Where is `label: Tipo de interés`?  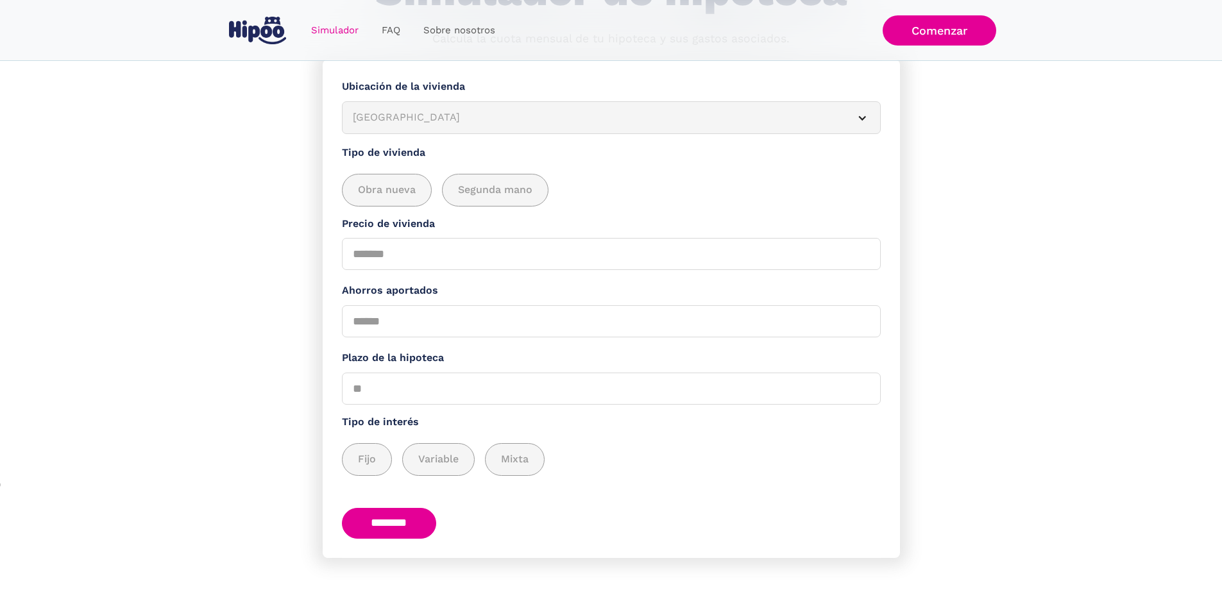
label: Tipo de interés is located at coordinates (611, 422).